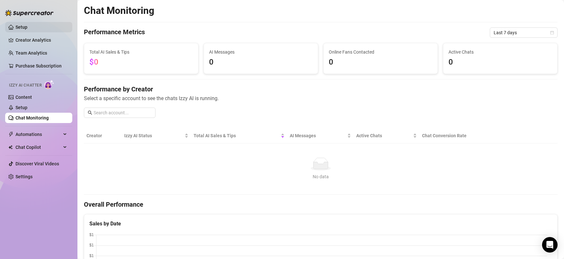 The height and width of the screenshot is (259, 564). Describe the element at coordinates (24, 176) in the screenshot. I see `a: Settings` at that location.